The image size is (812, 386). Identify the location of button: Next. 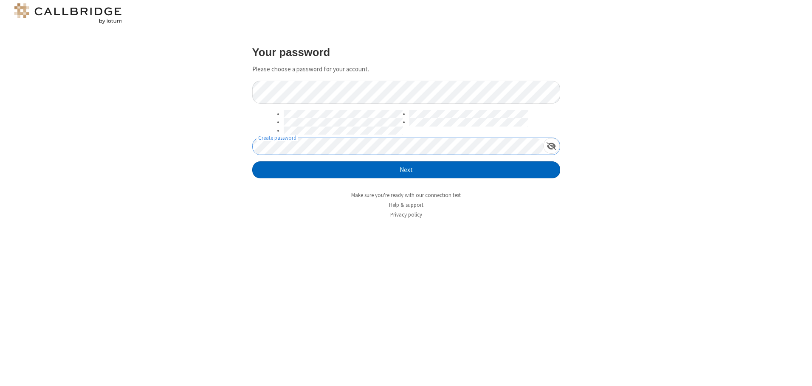
(406, 170).